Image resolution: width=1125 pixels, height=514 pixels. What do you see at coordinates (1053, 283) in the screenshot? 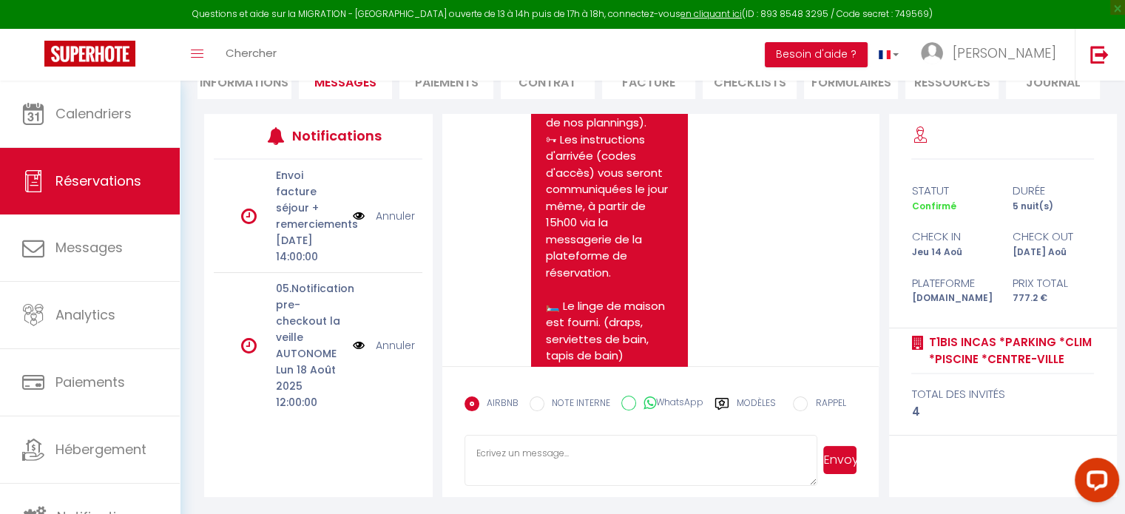
I see `div: Prix total` at bounding box center [1053, 283].